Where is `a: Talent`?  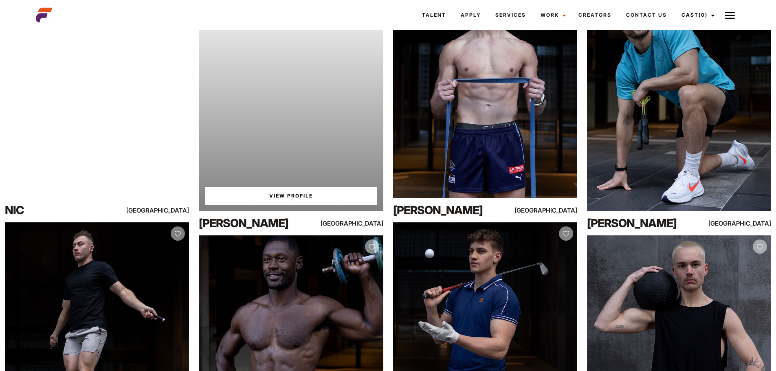
a: Talent is located at coordinates (434, 15).